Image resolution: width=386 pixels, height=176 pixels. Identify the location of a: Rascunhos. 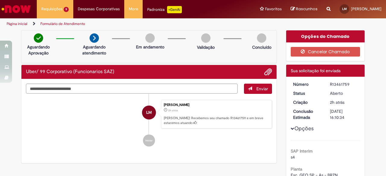
(304, 9).